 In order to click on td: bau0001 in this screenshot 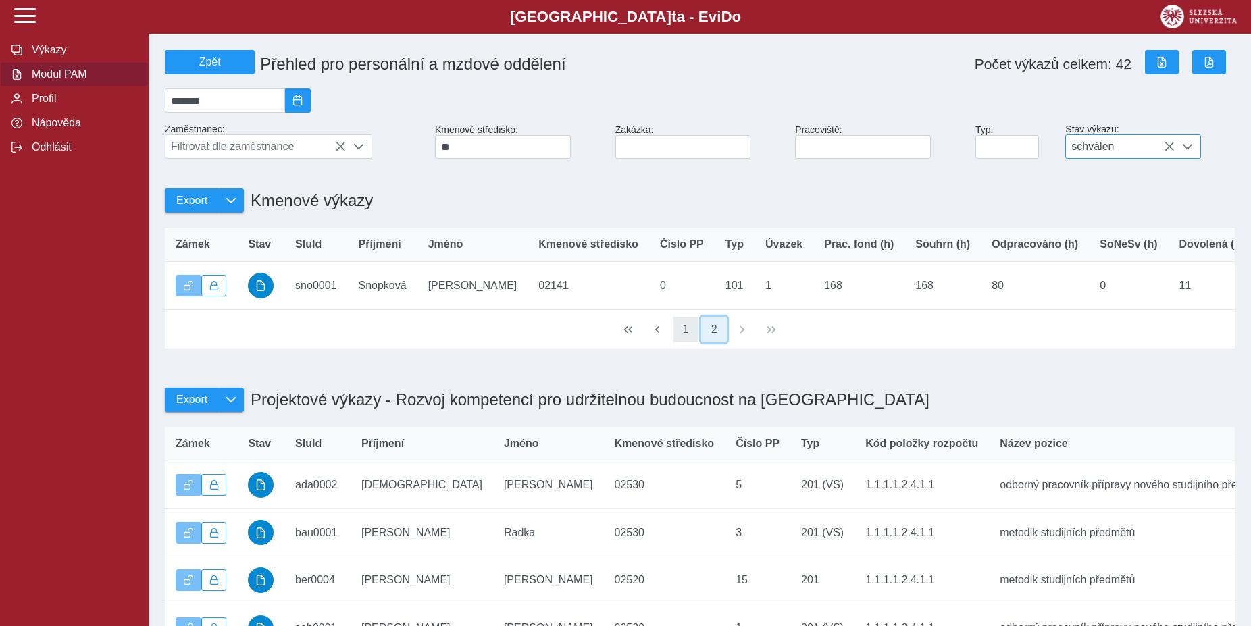, I will do `click(317, 532)`.